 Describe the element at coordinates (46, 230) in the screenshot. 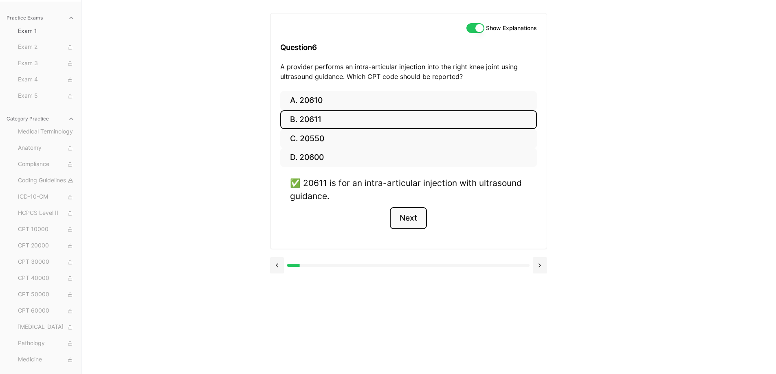

I see `button: CPT 10000` at that location.